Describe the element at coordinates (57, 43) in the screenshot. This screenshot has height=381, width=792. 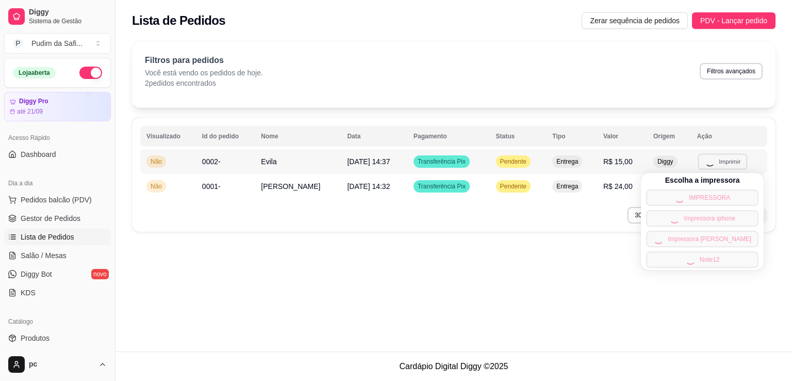
I see `button: Select a team` at that location.